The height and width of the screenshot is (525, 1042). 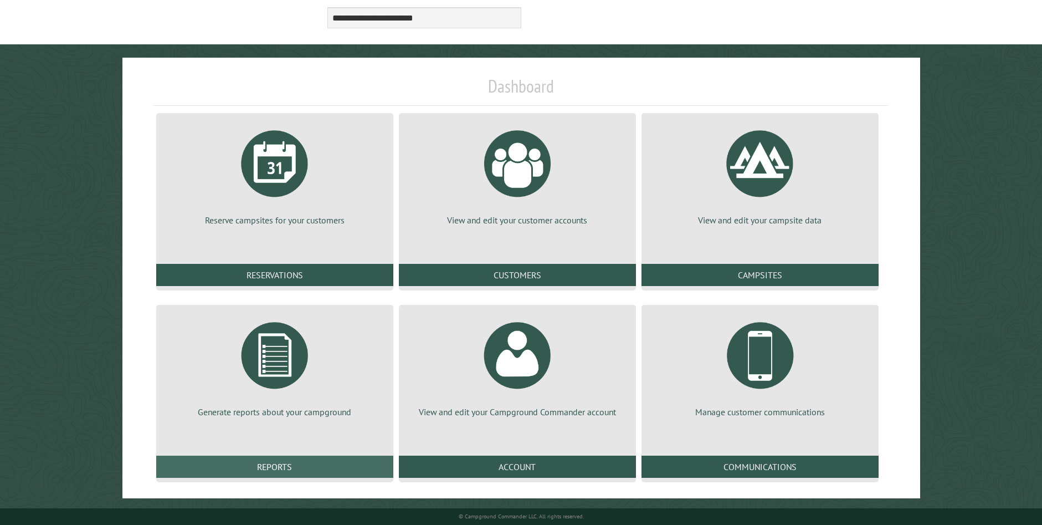 I want to click on p: View and edit your customer accounts, so click(x=518, y=220).